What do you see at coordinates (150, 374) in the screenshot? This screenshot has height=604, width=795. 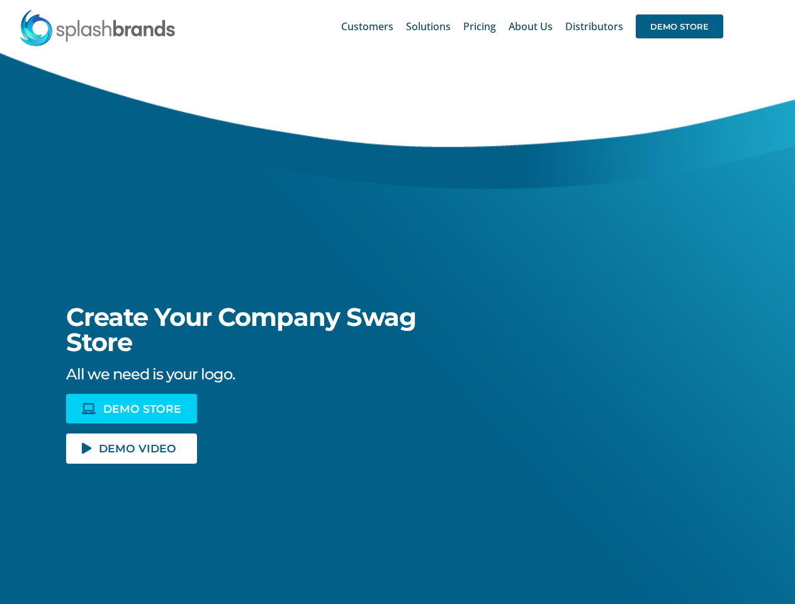 I see `span: All we need is your logo.` at bounding box center [150, 374].